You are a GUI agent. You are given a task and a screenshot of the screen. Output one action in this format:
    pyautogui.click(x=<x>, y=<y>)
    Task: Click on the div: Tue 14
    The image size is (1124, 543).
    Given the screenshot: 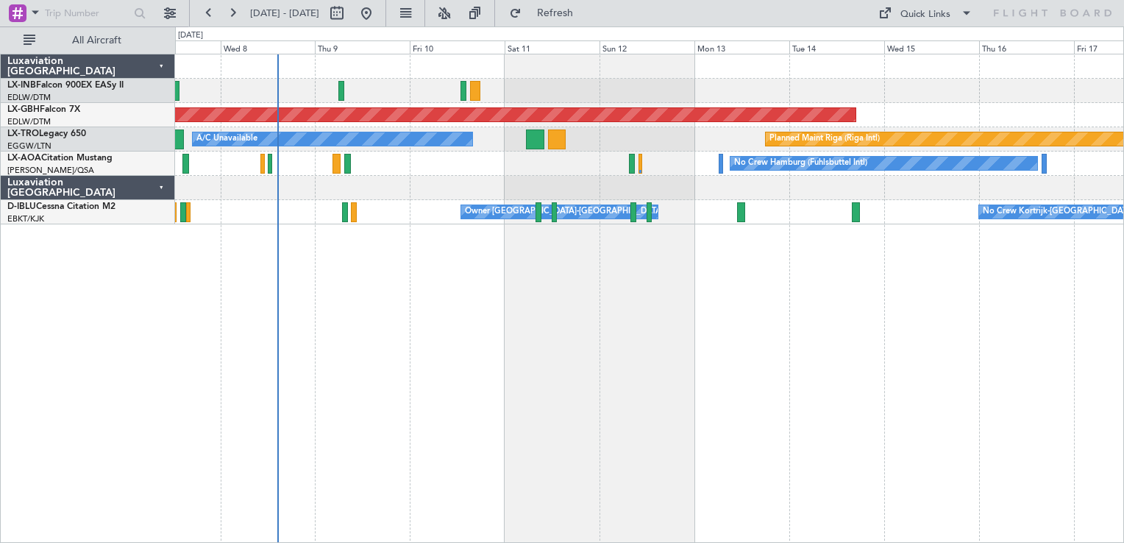 What is the action you would take?
    pyautogui.click(x=836, y=47)
    